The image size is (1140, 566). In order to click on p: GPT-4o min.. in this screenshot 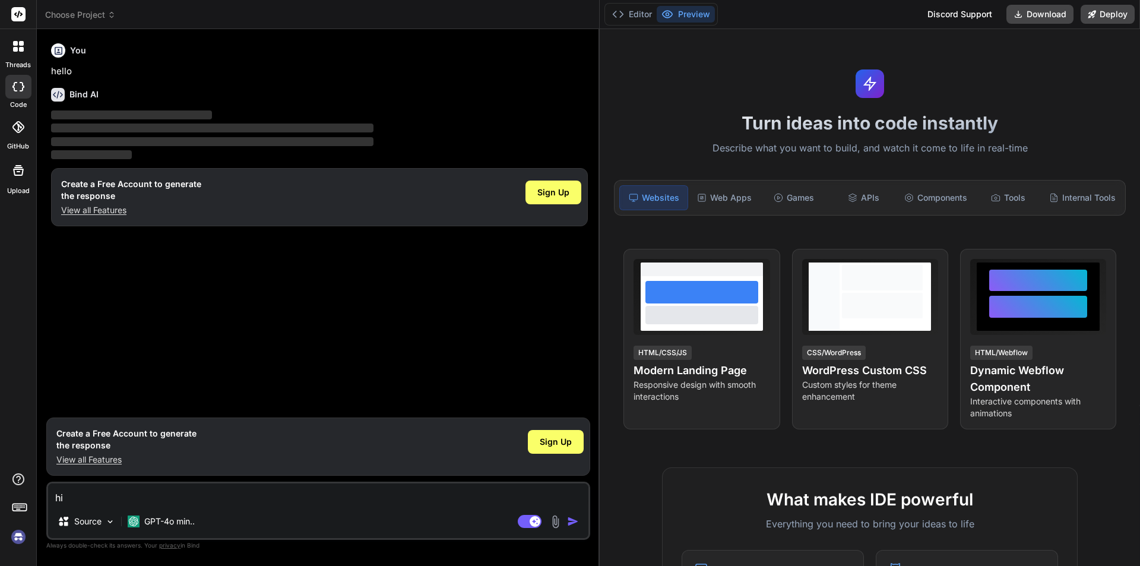, I will do `click(169, 522)`.